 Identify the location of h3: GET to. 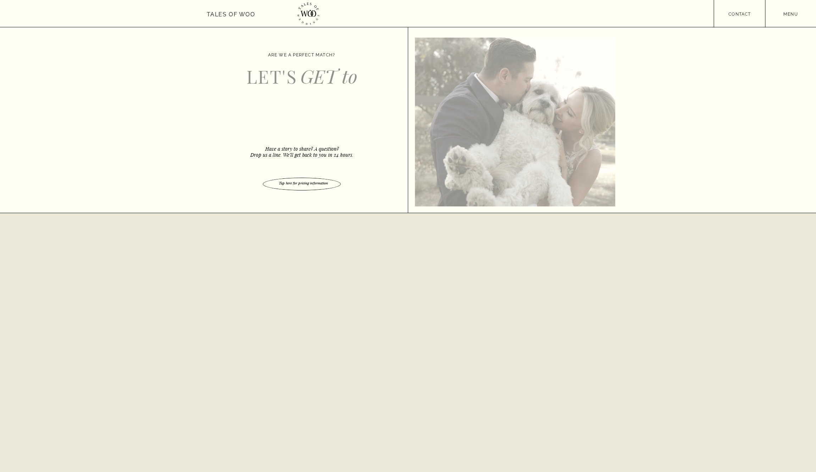
(322, 74).